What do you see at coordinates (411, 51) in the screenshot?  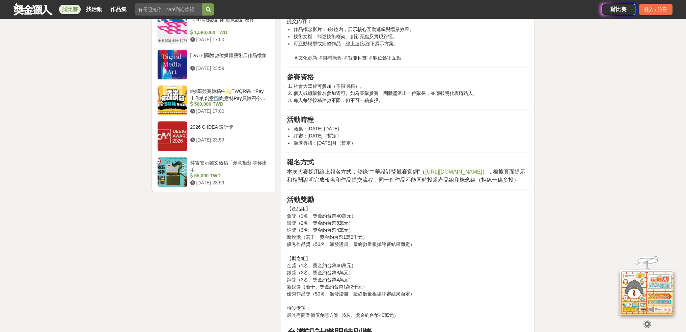 I see `li: 可互動模型或完整作品：線上連接/線下展示方案。 ＃文化創新 ＃鄉村振興 ＃智能科技 ＃數位藝術互動` at bounding box center [411, 51].